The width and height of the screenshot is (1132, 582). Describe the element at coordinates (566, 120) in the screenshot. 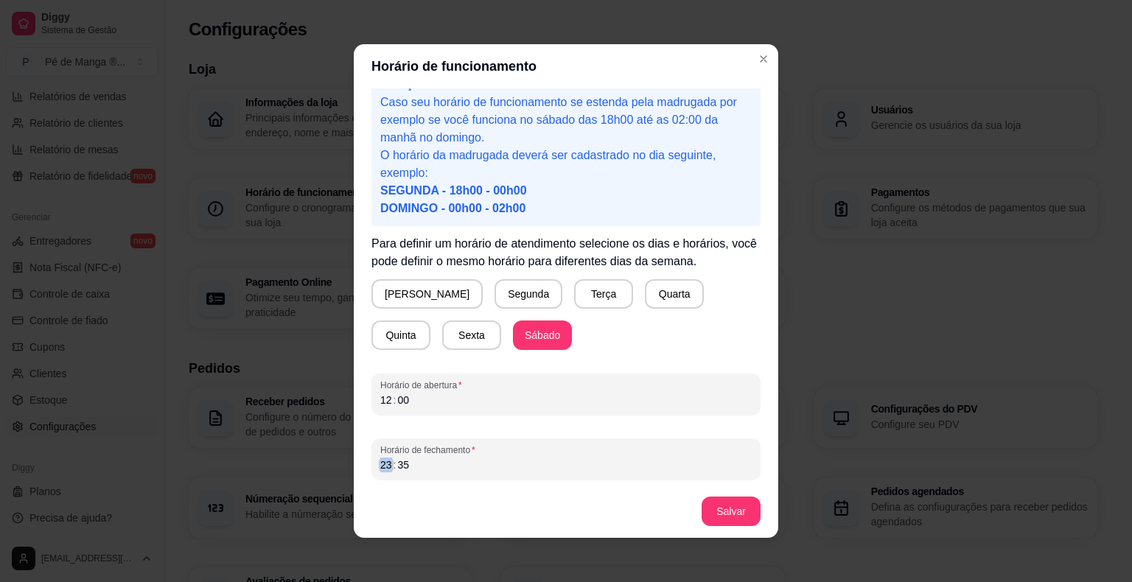

I see `p: Caso seu horário de funcionamento se estenda pela madrugada por exemplo se você funciona no sábad...` at that location.